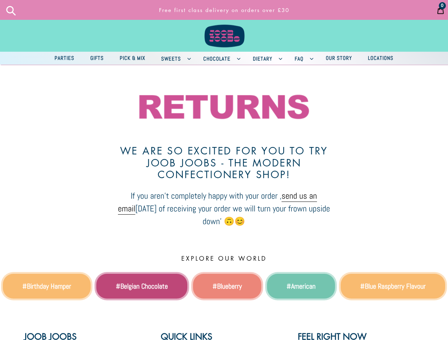 The image size is (448, 340). What do you see at coordinates (171, 58) in the screenshot?
I see `span: Sweets` at bounding box center [171, 58].